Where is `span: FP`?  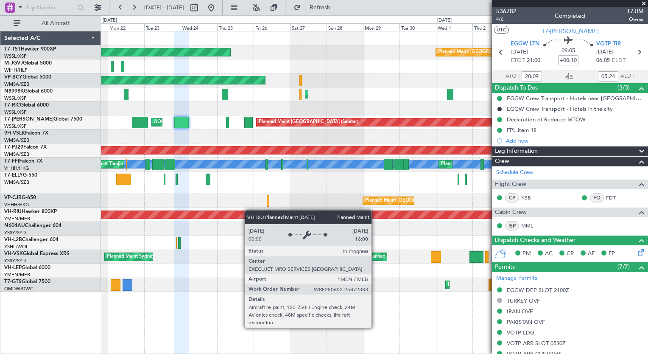 span: FP is located at coordinates (612, 254).